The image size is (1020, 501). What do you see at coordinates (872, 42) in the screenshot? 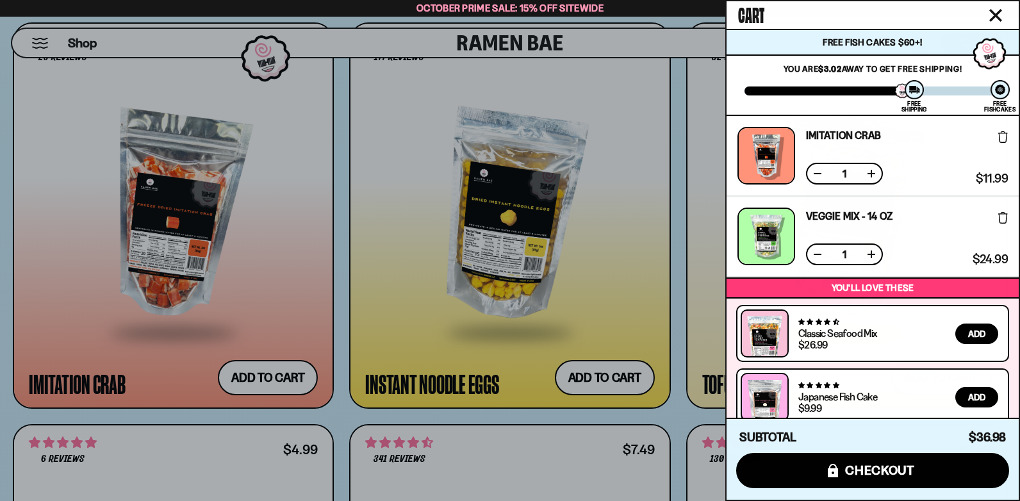
I see `span: Free Fish Cakes $60+!` at bounding box center [872, 42].